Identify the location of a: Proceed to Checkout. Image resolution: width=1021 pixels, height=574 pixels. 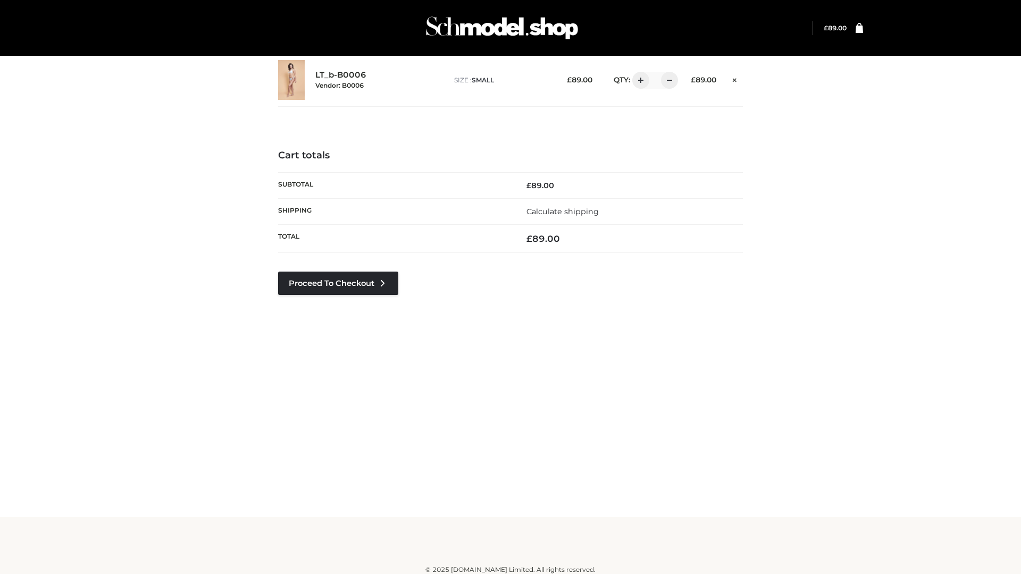
(338, 283).